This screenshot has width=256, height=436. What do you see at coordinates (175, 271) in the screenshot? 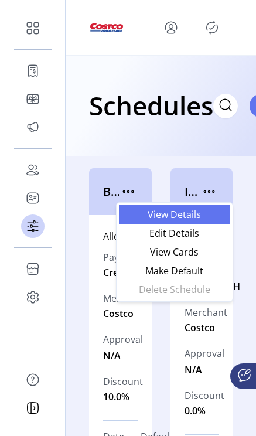
I see `span: Make Default` at bounding box center [175, 271].